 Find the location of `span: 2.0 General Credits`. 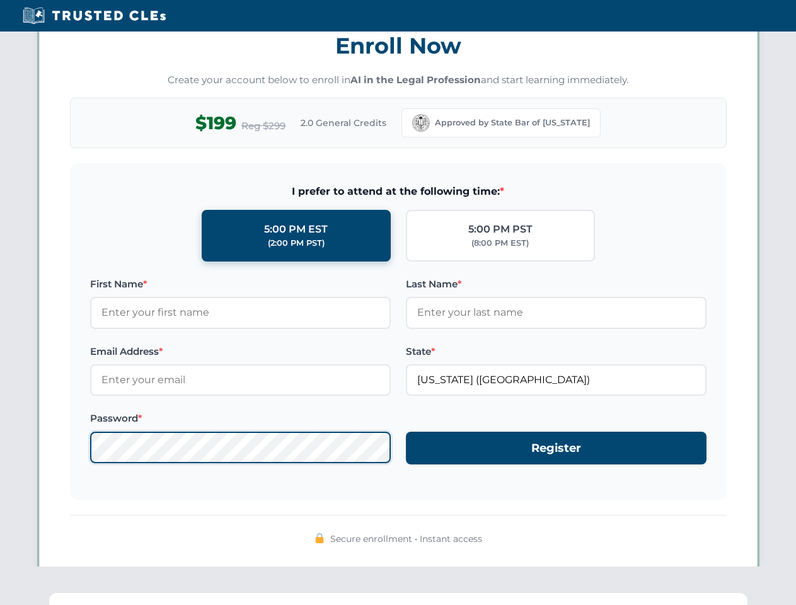

span: 2.0 General Credits is located at coordinates (343, 123).